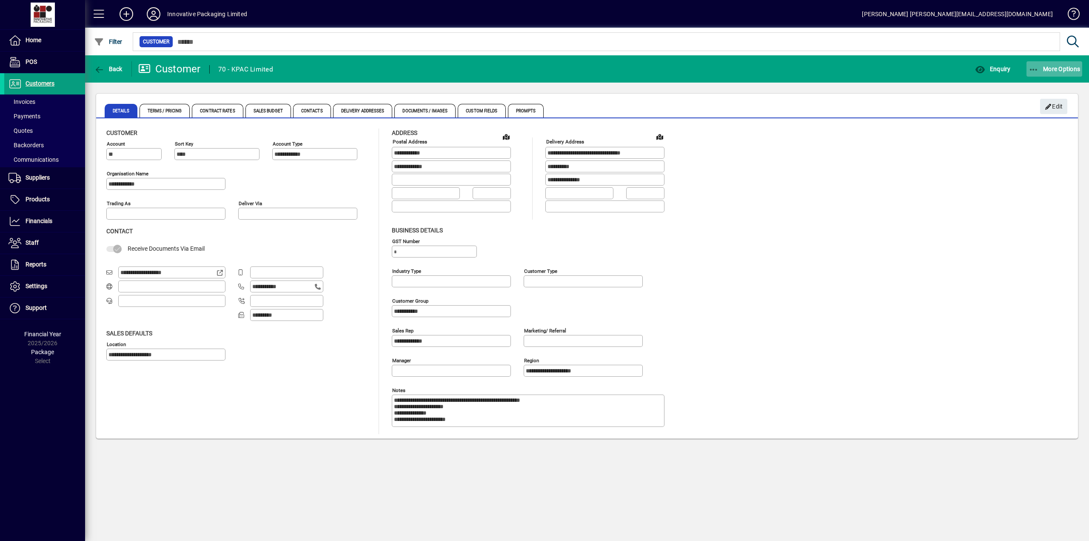 The width and height of the screenshot is (1089, 541). I want to click on a: Quotes, so click(45, 131).